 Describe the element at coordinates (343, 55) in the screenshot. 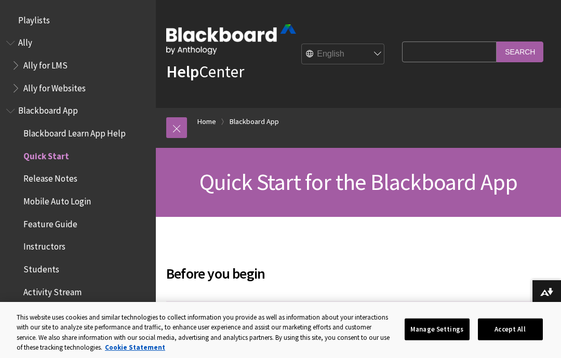

I see `select: Site Language Selector` at that location.